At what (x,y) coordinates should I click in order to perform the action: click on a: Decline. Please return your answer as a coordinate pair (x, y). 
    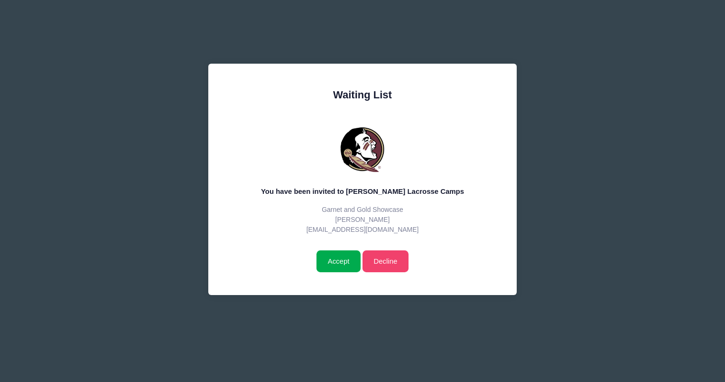
    Looking at the image, I should click on (385, 261).